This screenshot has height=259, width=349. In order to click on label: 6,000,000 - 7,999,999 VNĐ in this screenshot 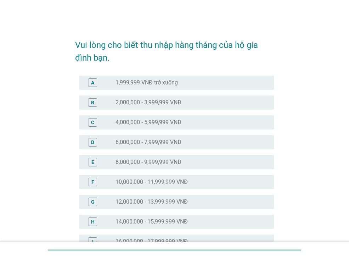, I will do `click(148, 142)`.